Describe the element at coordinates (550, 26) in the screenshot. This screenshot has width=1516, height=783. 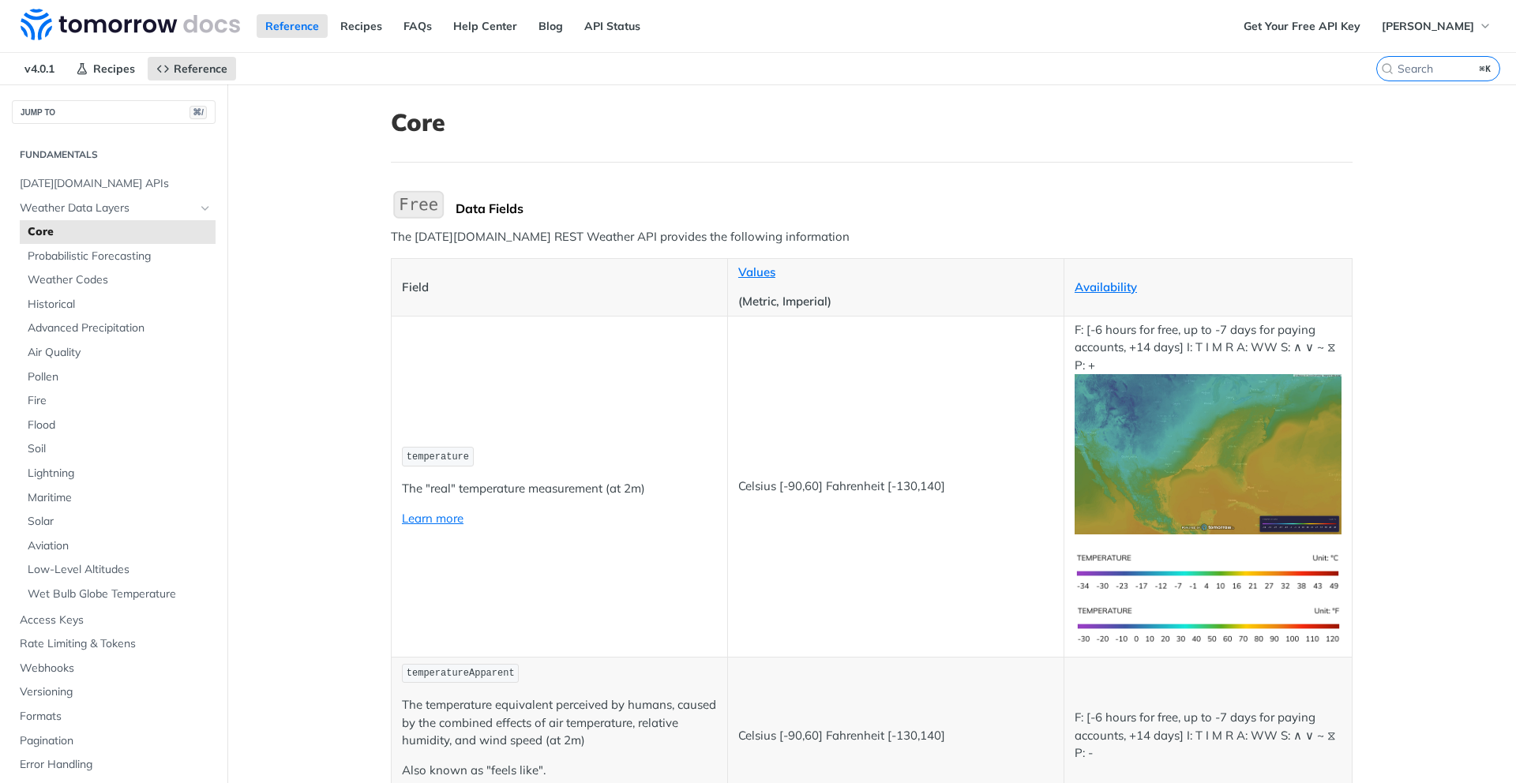
I see `a: Blog` at that location.